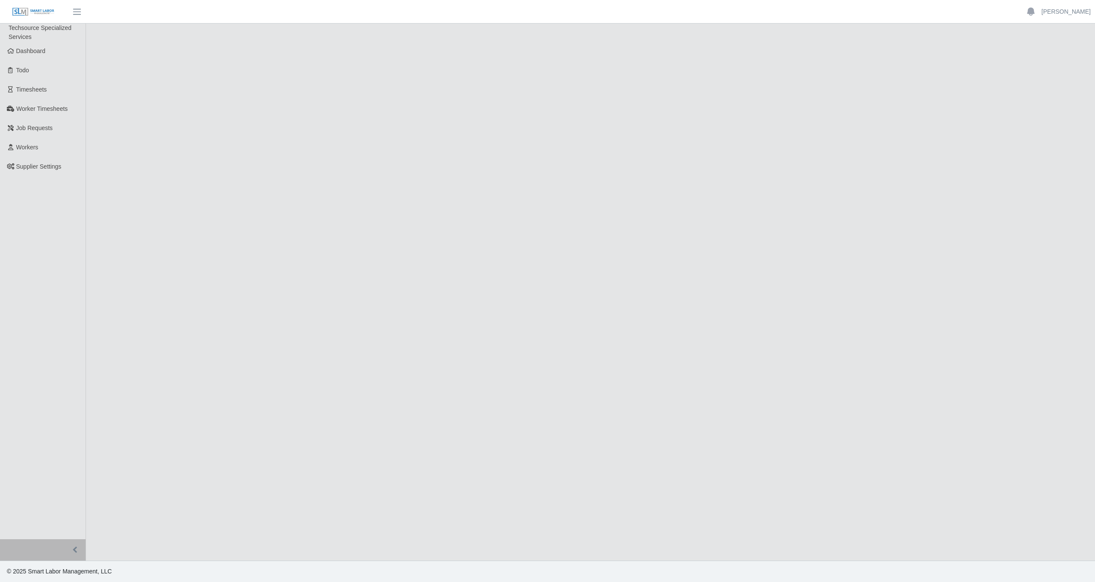 The height and width of the screenshot is (582, 1095). I want to click on span: Workers, so click(27, 147).